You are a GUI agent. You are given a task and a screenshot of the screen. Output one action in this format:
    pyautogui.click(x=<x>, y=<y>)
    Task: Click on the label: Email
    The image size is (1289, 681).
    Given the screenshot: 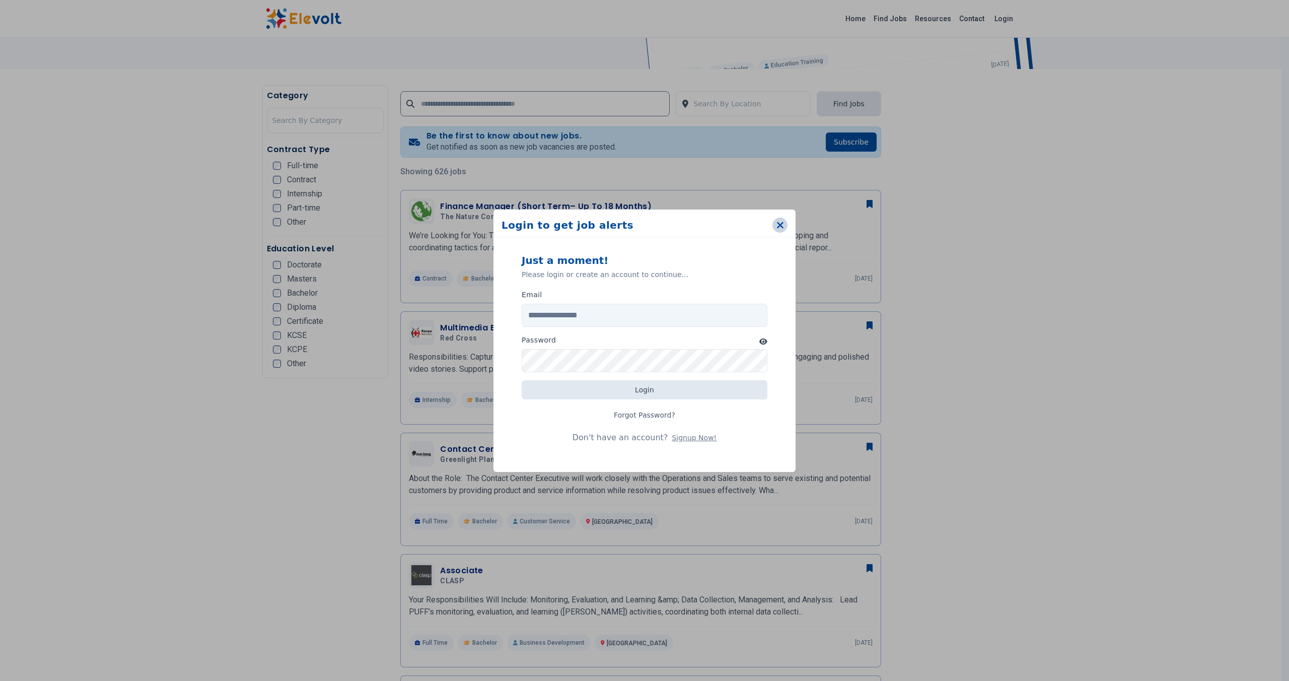 What is the action you would take?
    pyautogui.click(x=532, y=295)
    